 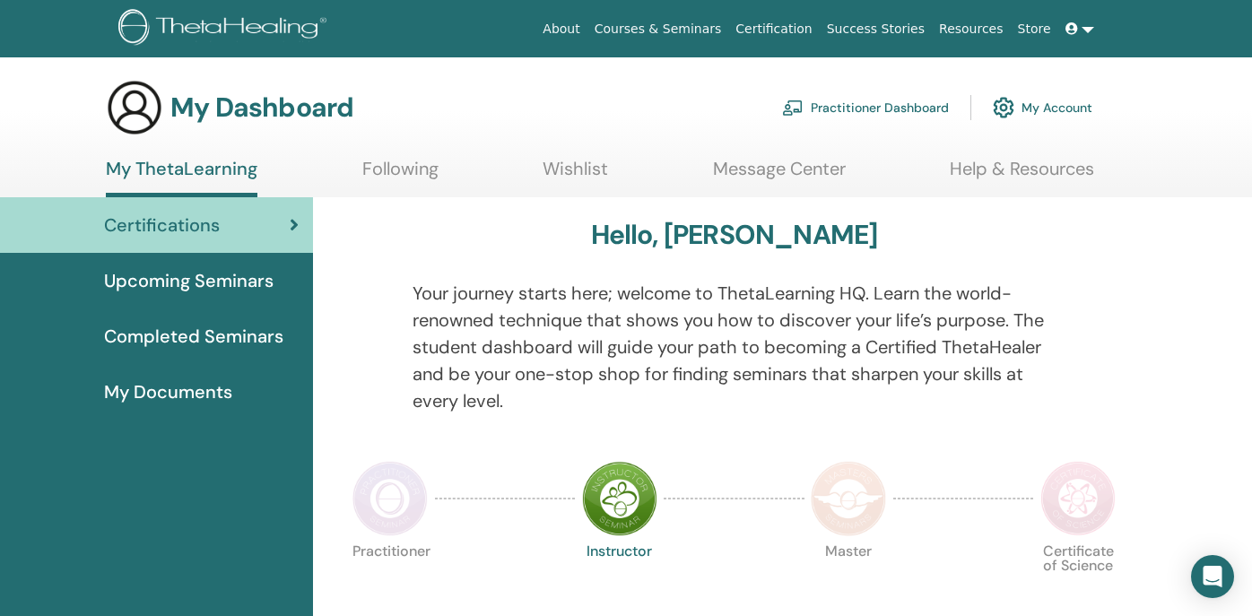 I want to click on a: Wishlist, so click(x=575, y=175).